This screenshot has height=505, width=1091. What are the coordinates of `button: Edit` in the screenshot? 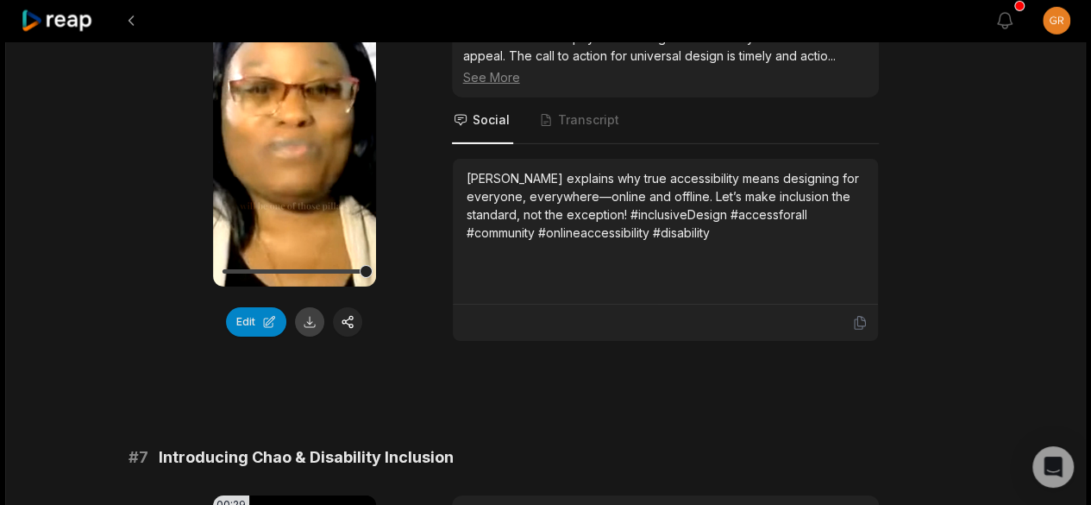 It's located at (256, 322).